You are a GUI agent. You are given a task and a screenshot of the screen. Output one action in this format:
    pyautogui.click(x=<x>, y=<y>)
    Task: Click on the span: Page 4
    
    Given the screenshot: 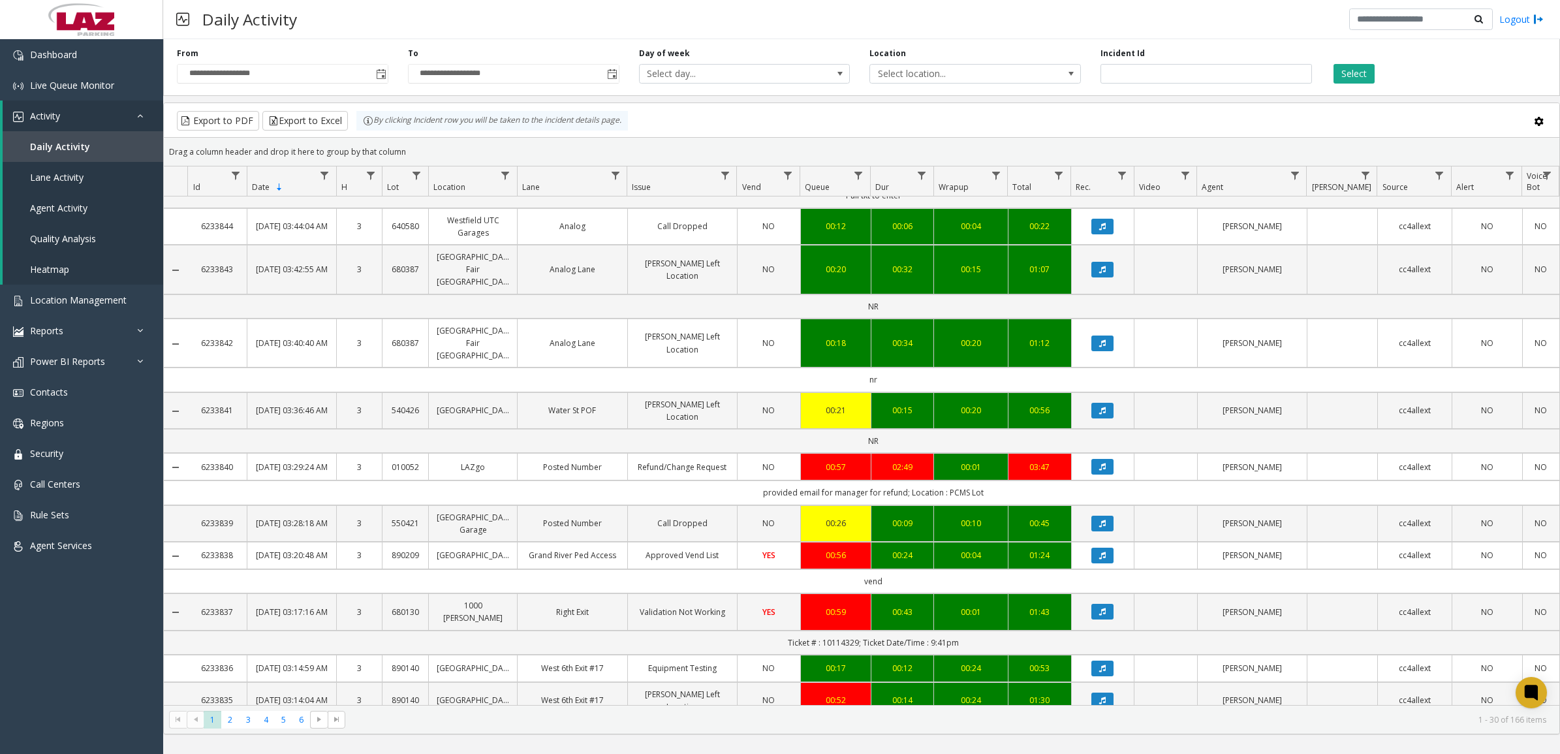 What is the action you would take?
    pyautogui.click(x=266, y=719)
    